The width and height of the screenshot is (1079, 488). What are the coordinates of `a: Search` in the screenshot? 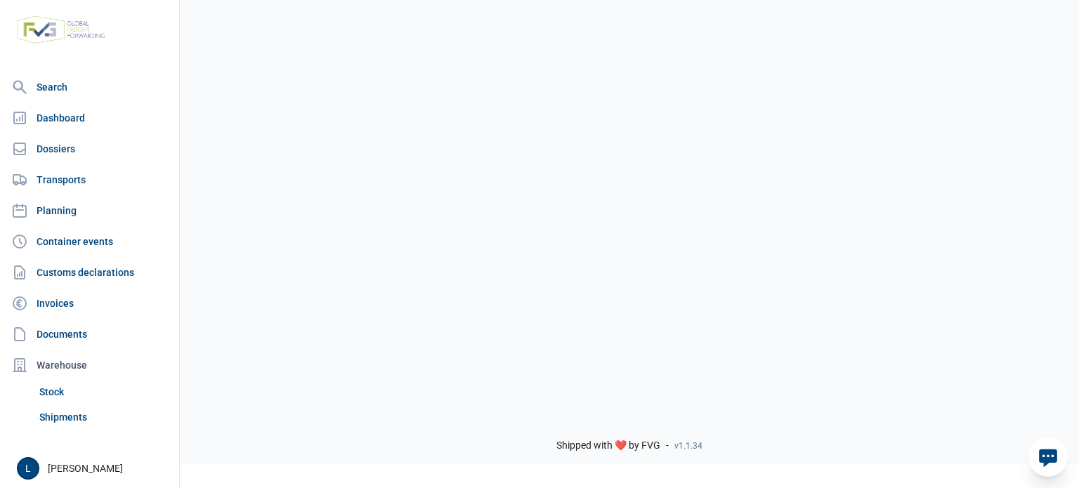 It's located at (89, 87).